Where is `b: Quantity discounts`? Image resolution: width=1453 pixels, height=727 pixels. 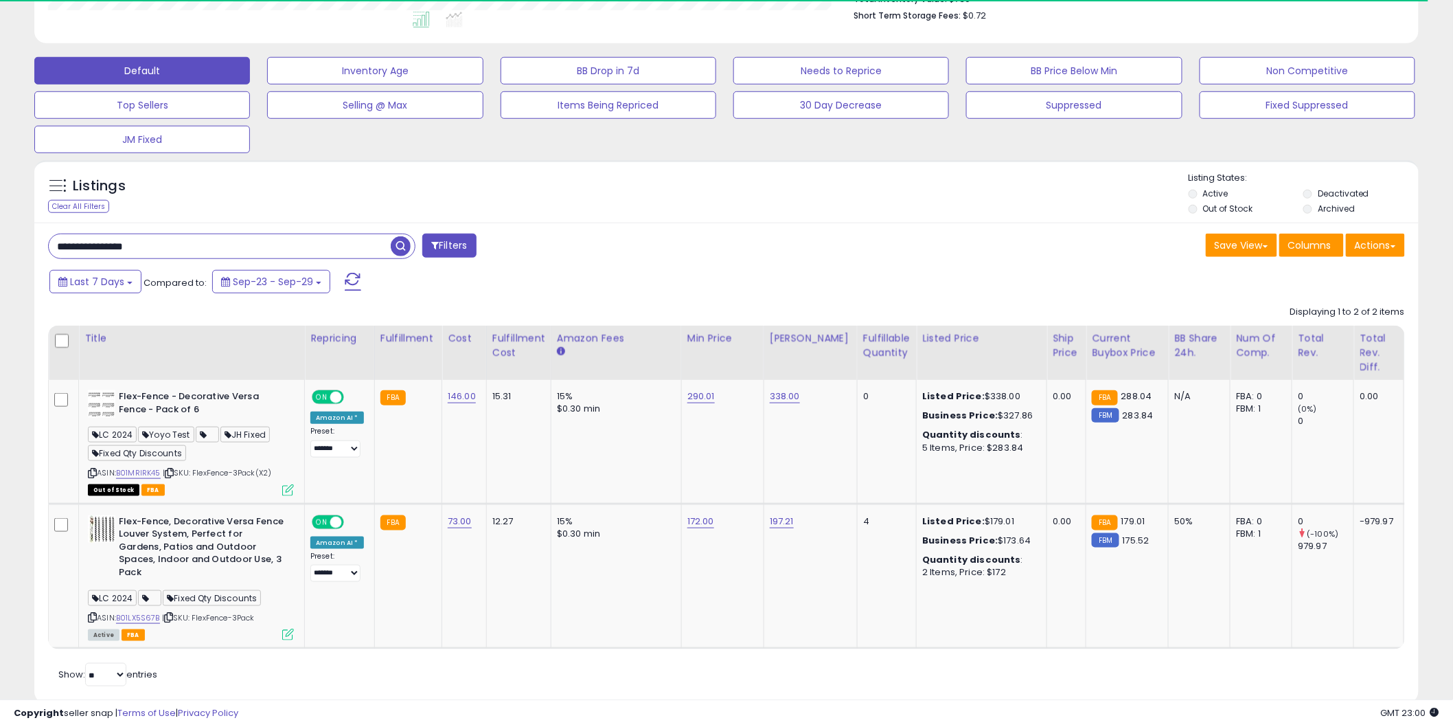 b: Quantity discounts is located at coordinates (972, 559).